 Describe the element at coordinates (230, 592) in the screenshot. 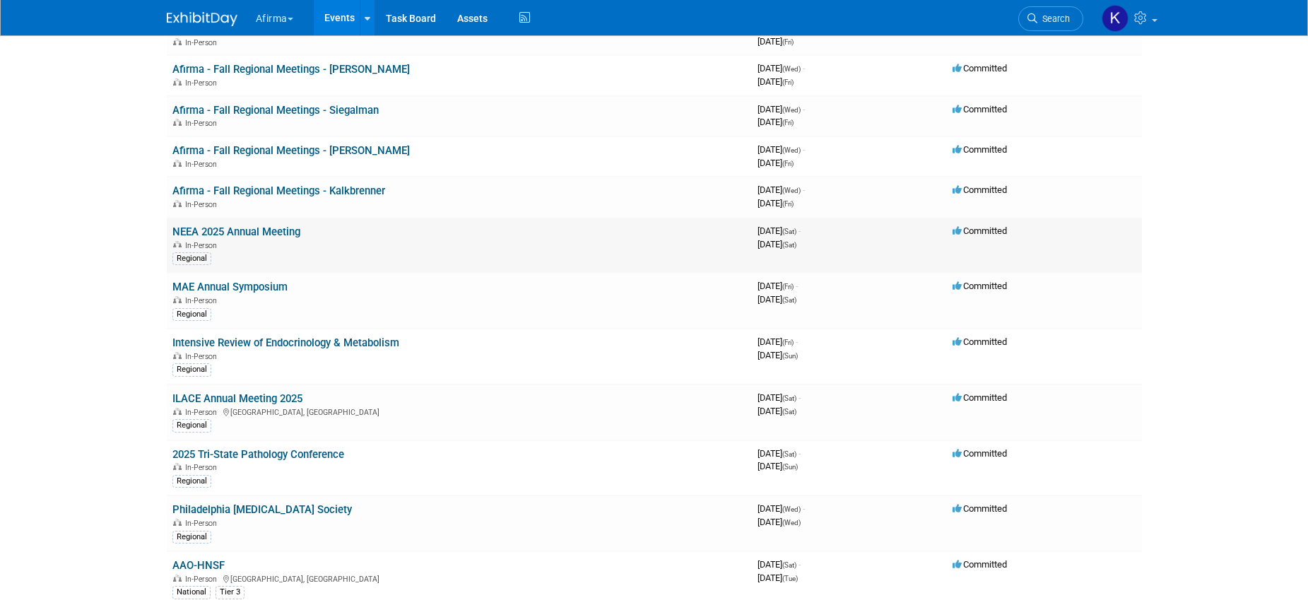

I see `div: Tier 3` at that location.